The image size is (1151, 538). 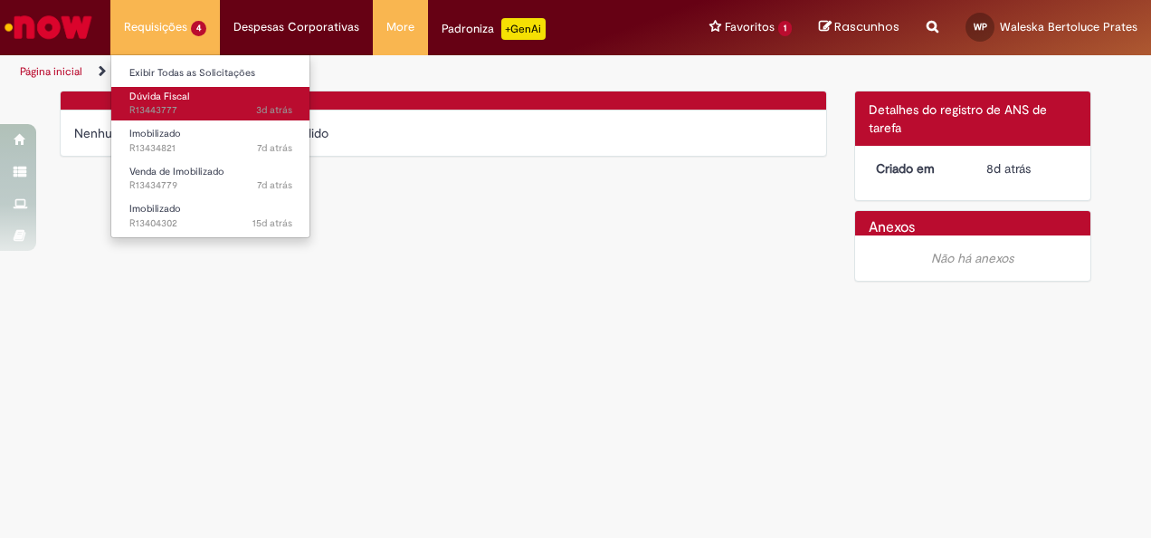 What do you see at coordinates (980, 26) in the screenshot?
I see `span: WP` at bounding box center [980, 26].